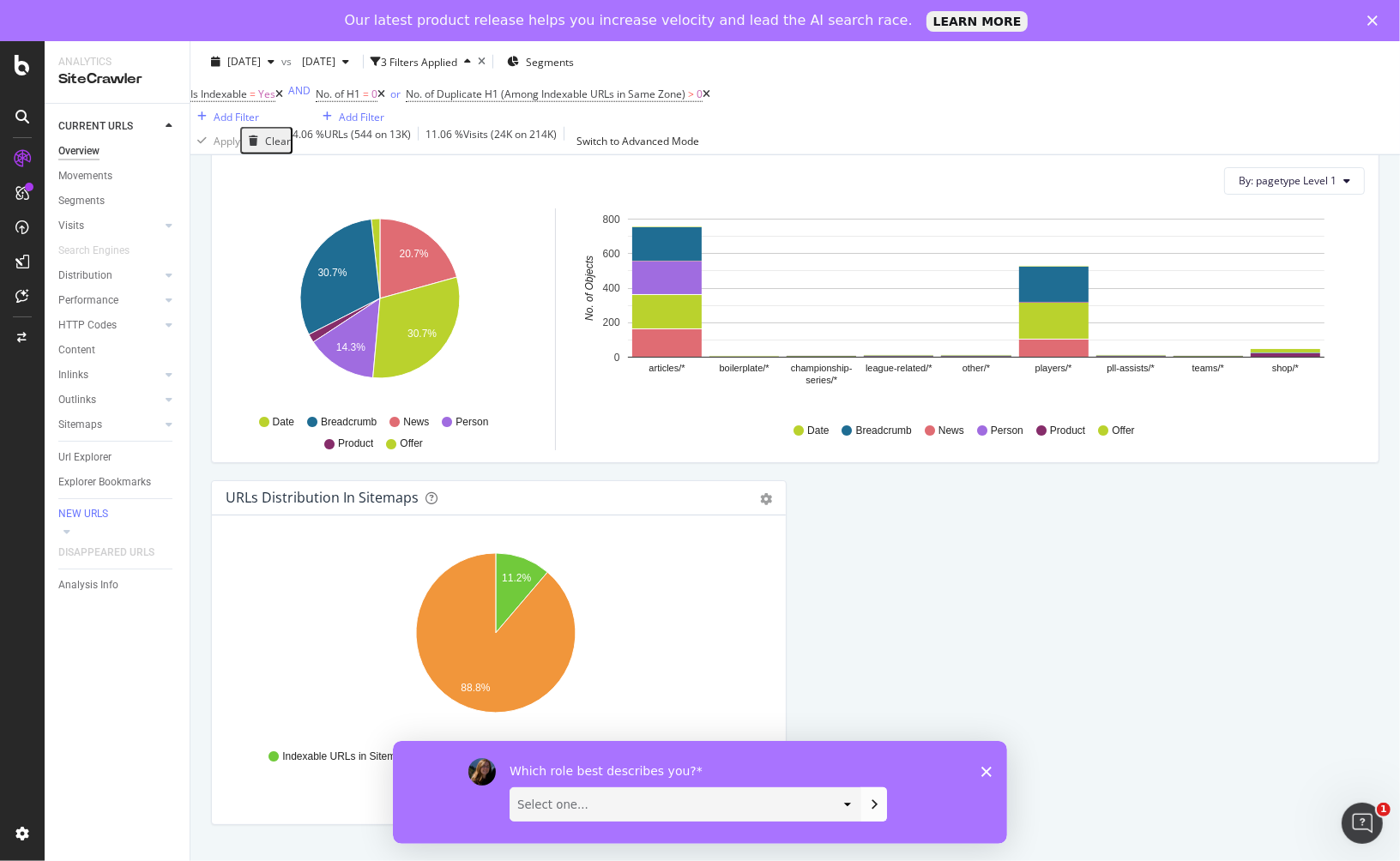  I want to click on a: Segments, so click(117, 201).